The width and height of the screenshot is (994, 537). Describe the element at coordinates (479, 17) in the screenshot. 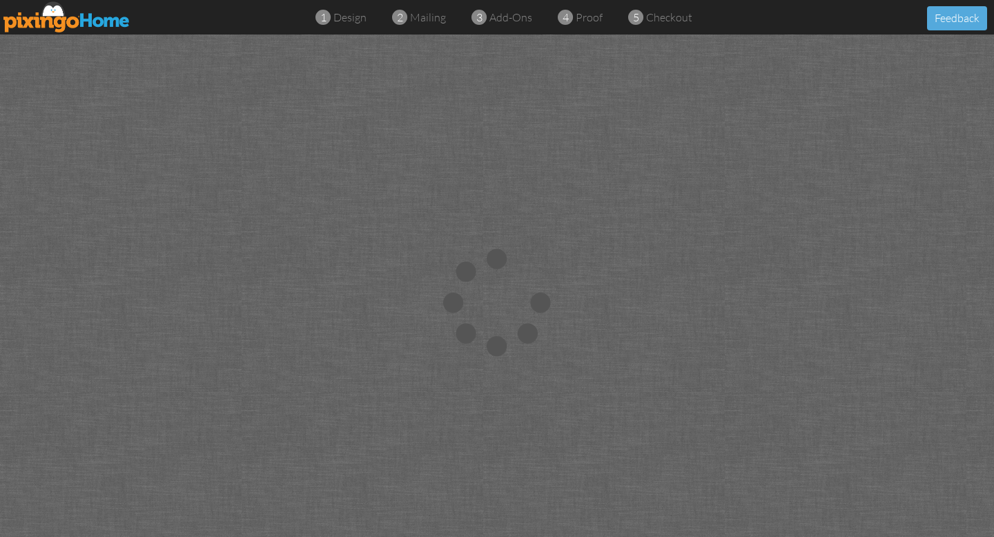

I see `span: 3` at that location.